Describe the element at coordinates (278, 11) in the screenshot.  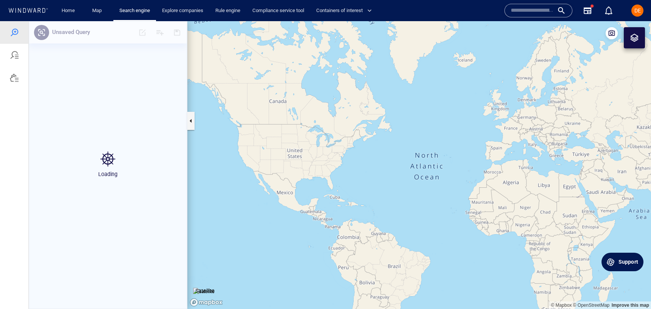
I see `a: Compliance service tool` at that location.